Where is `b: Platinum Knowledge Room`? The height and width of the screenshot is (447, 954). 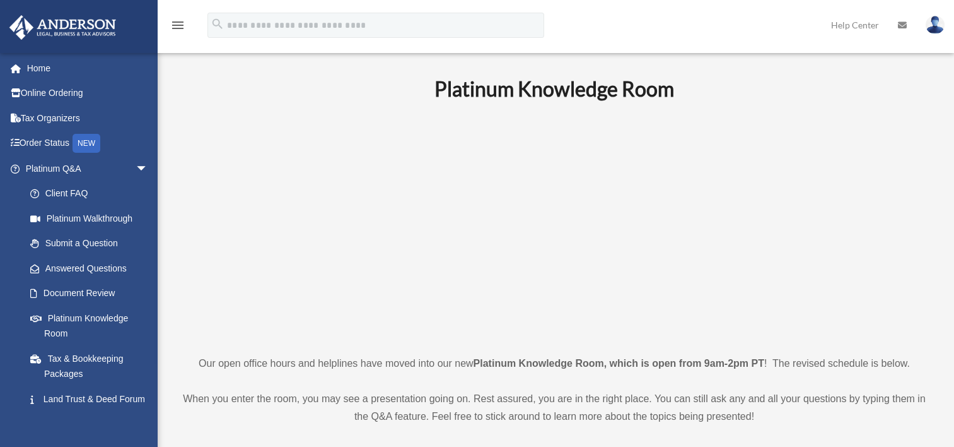
b: Platinum Knowledge Room is located at coordinates (554, 88).